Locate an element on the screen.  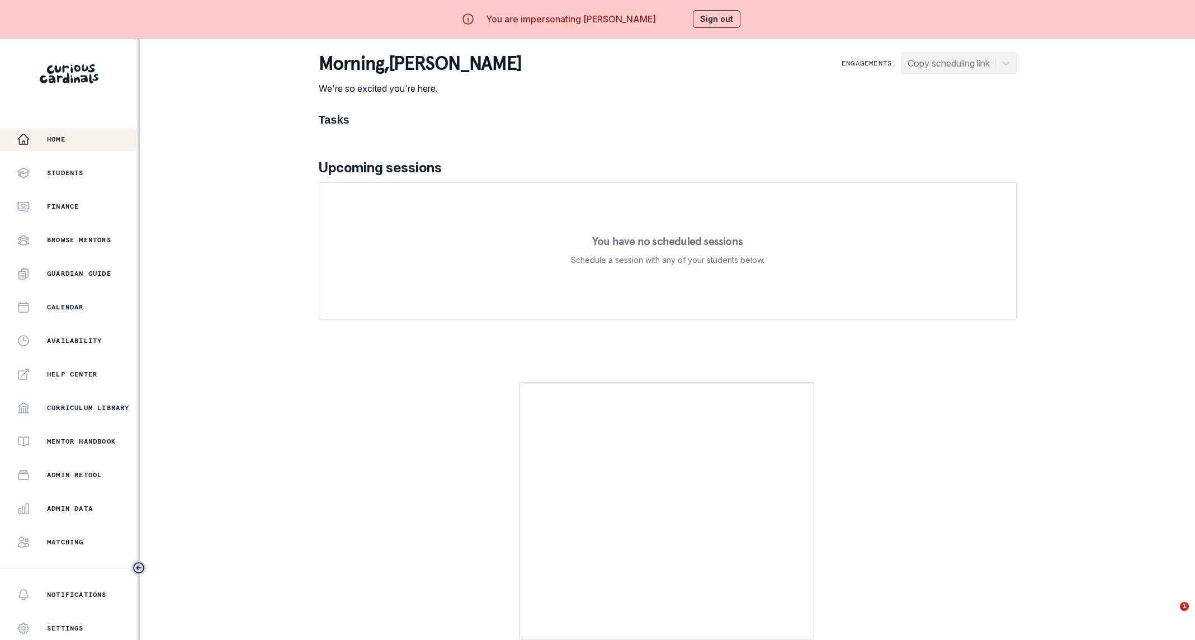
h1: Tasks is located at coordinates (667, 120).